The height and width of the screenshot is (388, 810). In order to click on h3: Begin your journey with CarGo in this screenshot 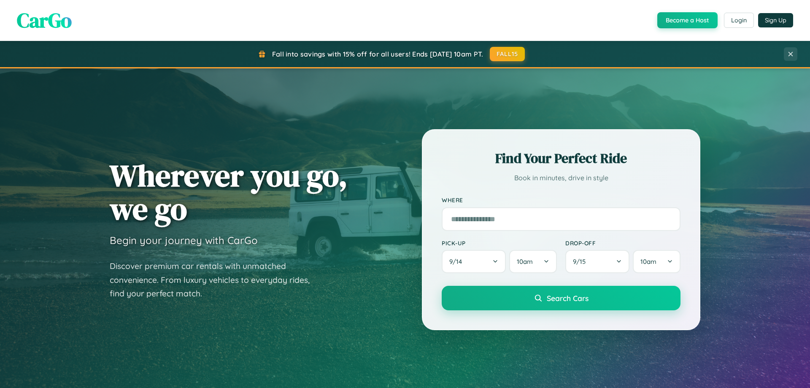, I will do `click(183, 240)`.